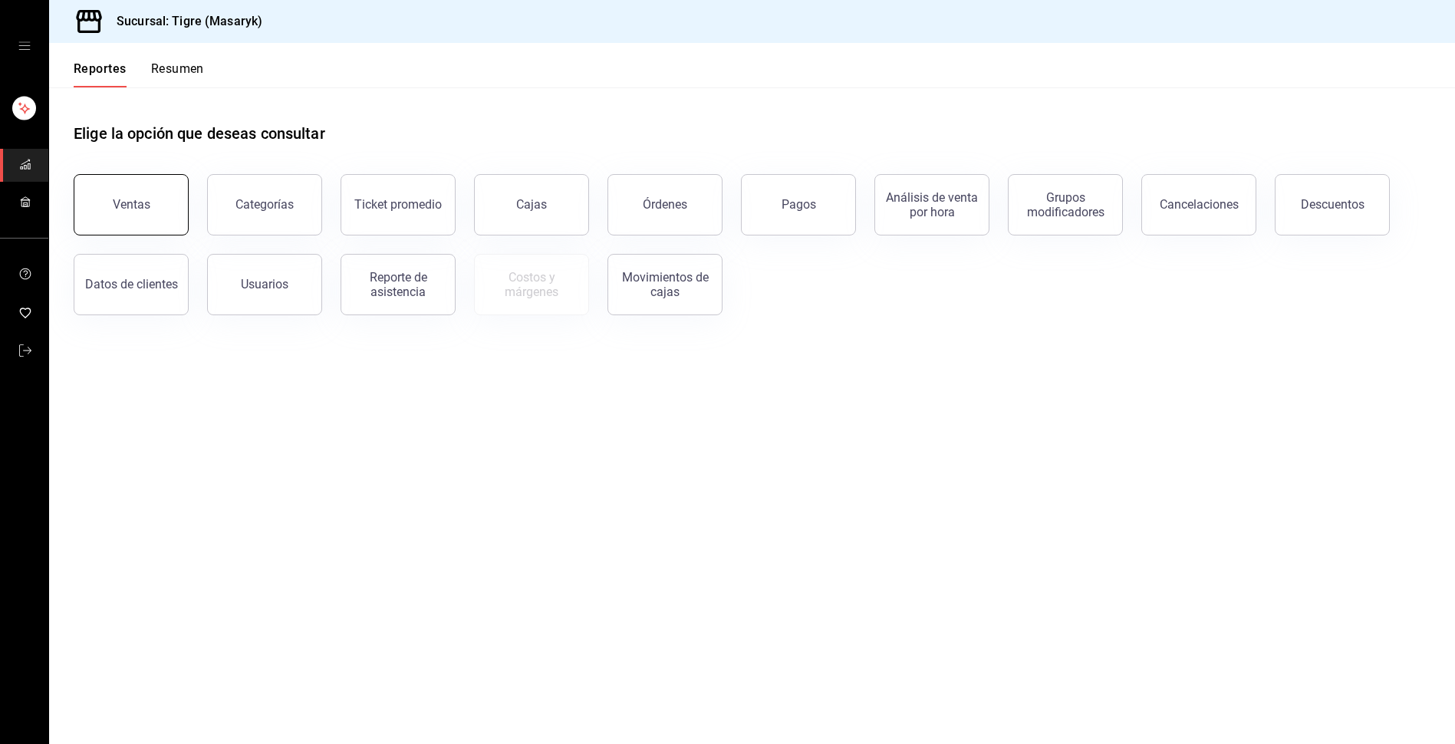 This screenshot has width=1455, height=744. What do you see at coordinates (398, 205) in the screenshot?
I see `button: Ticket promedio` at bounding box center [398, 205].